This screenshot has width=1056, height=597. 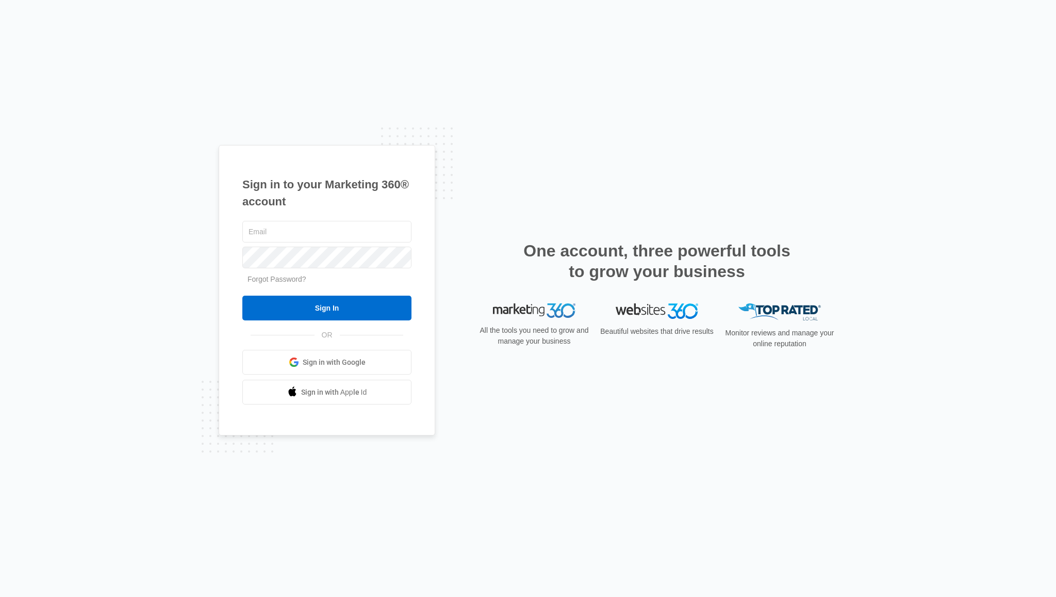 What do you see at coordinates (327, 335) in the screenshot?
I see `span: OR` at bounding box center [327, 335].